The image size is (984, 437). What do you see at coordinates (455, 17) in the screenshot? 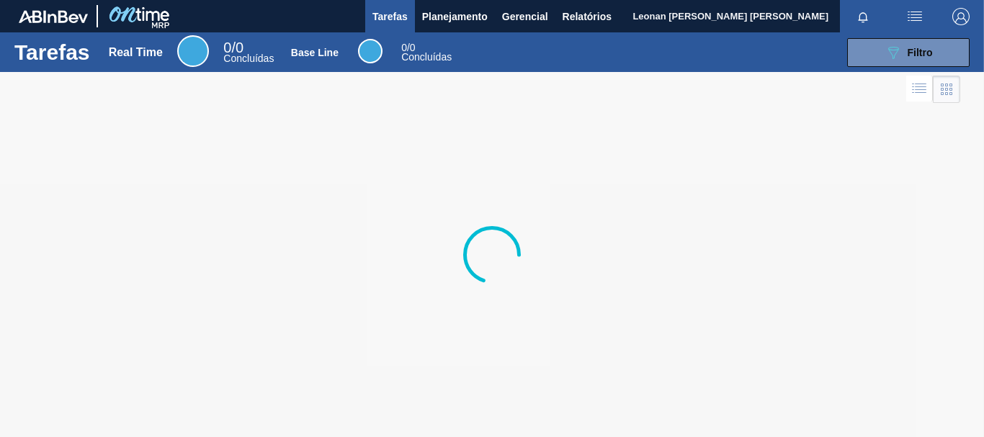
I see `span: Planejamento` at bounding box center [455, 17].